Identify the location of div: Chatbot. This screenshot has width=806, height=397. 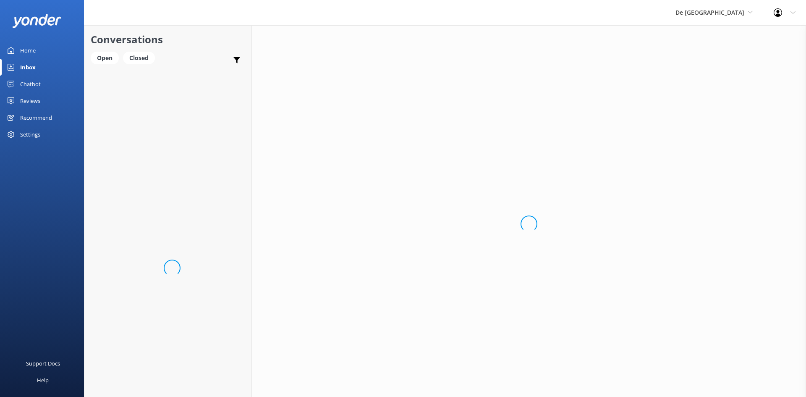
(30, 84).